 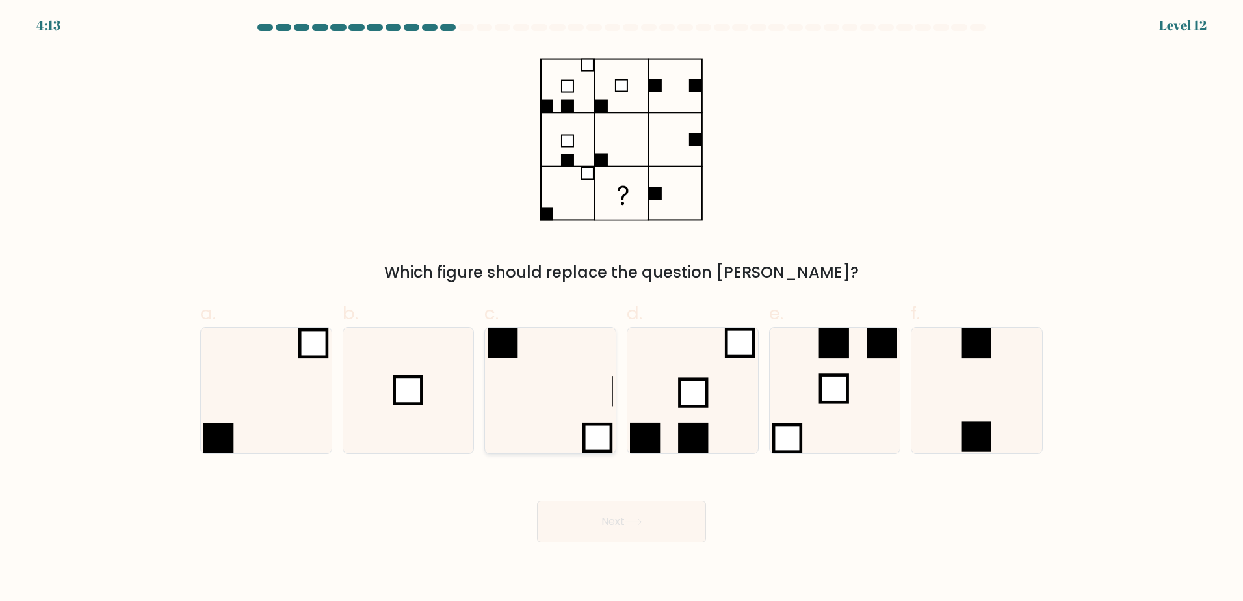 I want to click on span: d., so click(x=634, y=313).